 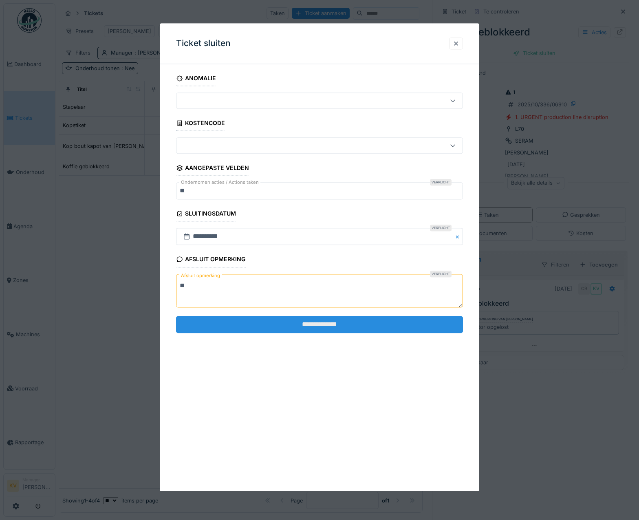 I want to click on div: Kostencode, so click(x=201, y=124).